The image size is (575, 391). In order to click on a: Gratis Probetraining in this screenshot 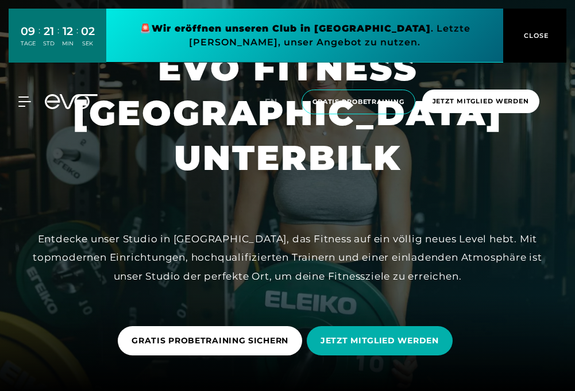, I will do `click(358, 102)`.